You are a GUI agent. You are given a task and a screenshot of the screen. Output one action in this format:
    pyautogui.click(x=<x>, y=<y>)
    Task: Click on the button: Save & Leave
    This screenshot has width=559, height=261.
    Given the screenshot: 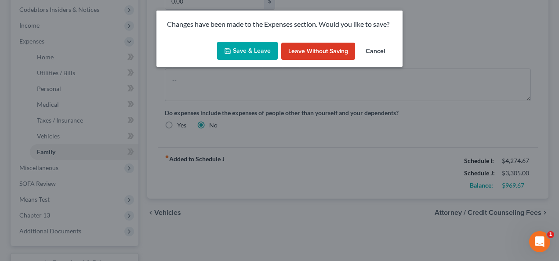 What is the action you would take?
    pyautogui.click(x=248, y=51)
    